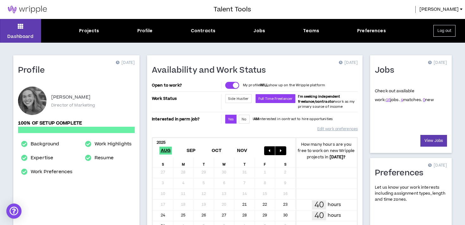  Describe the element at coordinates (14, 211) in the screenshot. I see `div: Open Intercom Messenger` at that location.